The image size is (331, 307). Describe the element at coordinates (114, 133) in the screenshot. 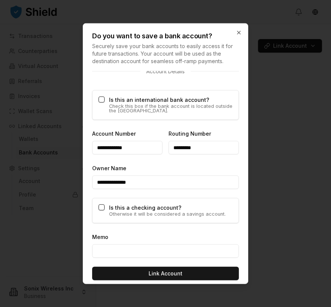

I see `label: Account Number` at that location.